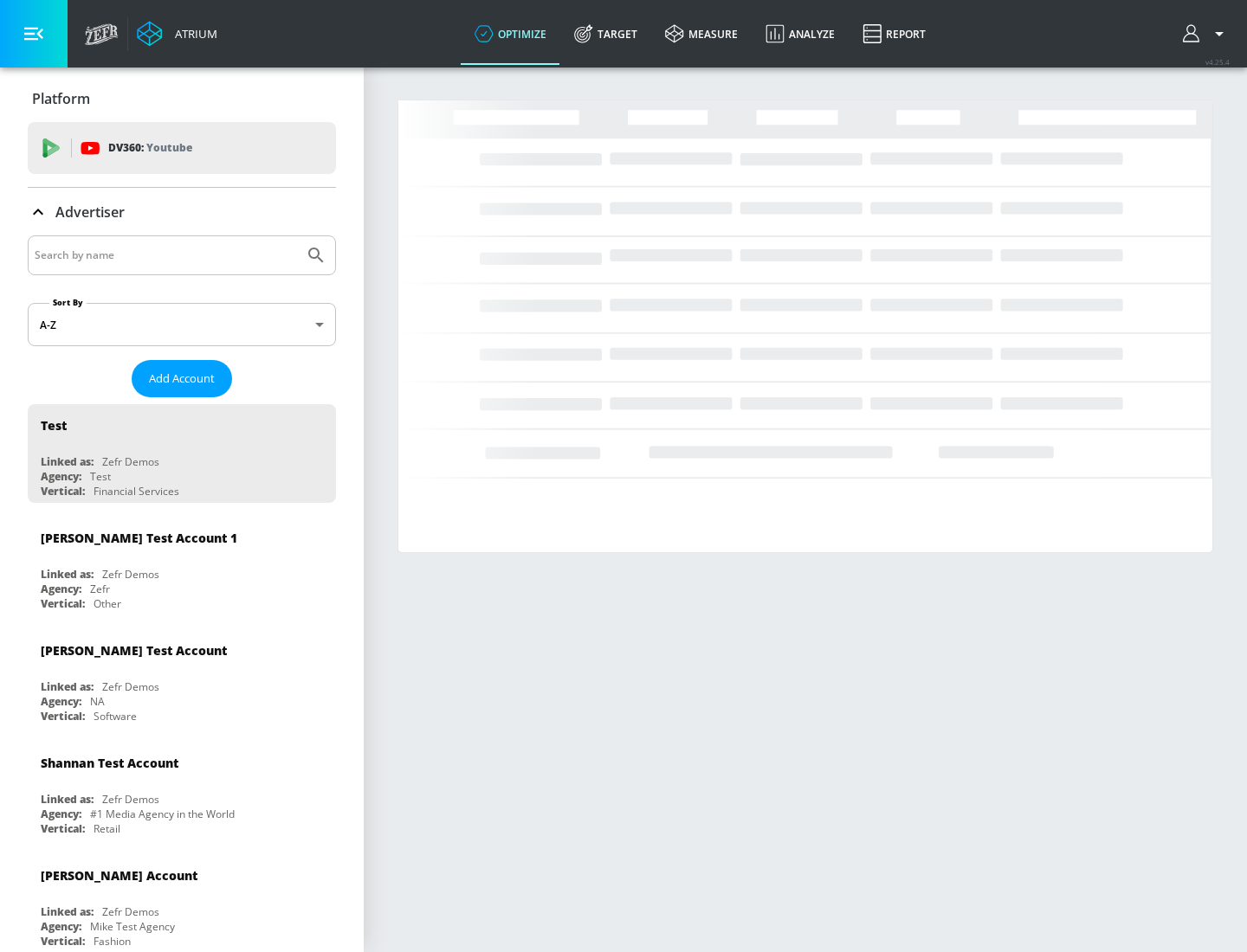 This screenshot has height=952, width=1247. I want to click on a: Atrium, so click(177, 34).